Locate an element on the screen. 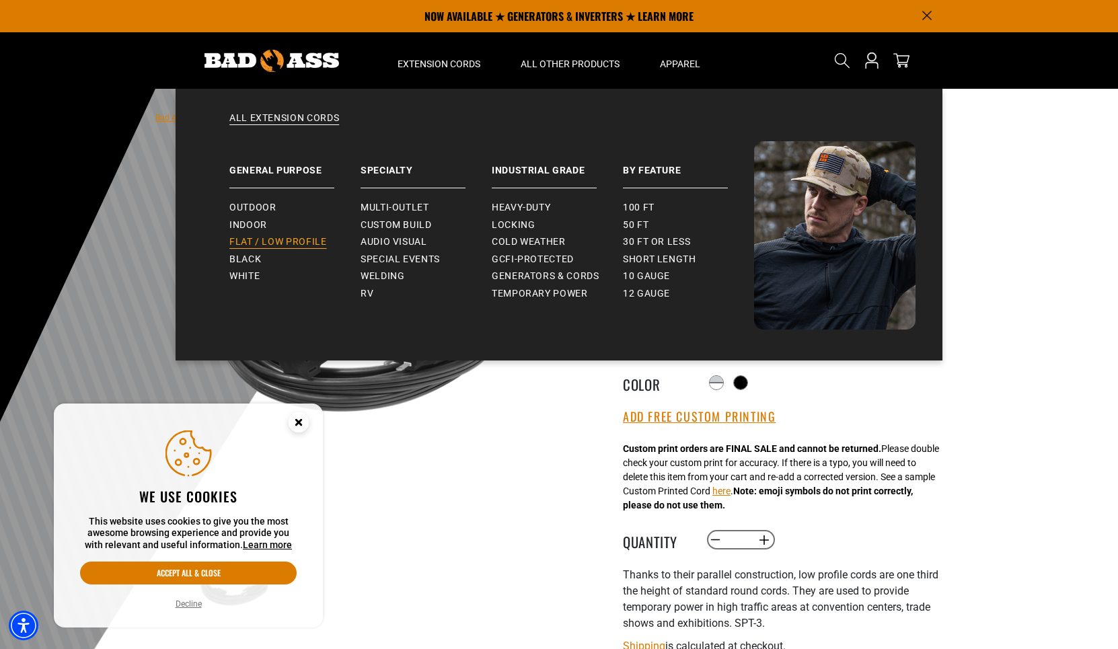 The image size is (1118, 649). strong: Note: emoji symbols do not print correctly, please do not use them. is located at coordinates (768, 498).